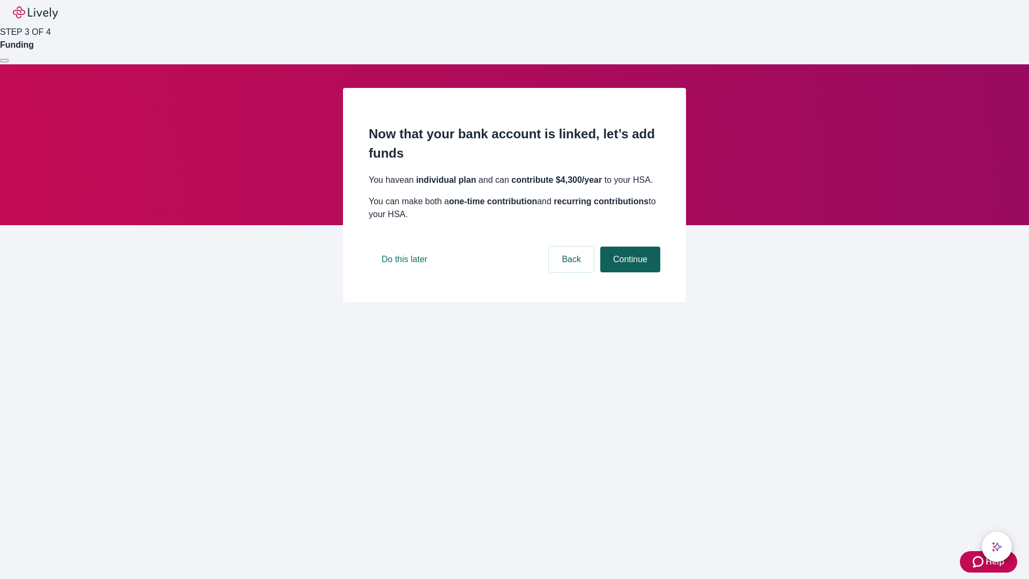  What do you see at coordinates (446, 179) in the screenshot?
I see `strong: individual plan` at bounding box center [446, 179].